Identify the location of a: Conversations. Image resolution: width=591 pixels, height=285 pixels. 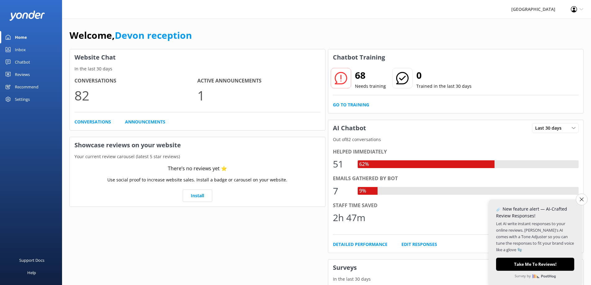
(93, 122).